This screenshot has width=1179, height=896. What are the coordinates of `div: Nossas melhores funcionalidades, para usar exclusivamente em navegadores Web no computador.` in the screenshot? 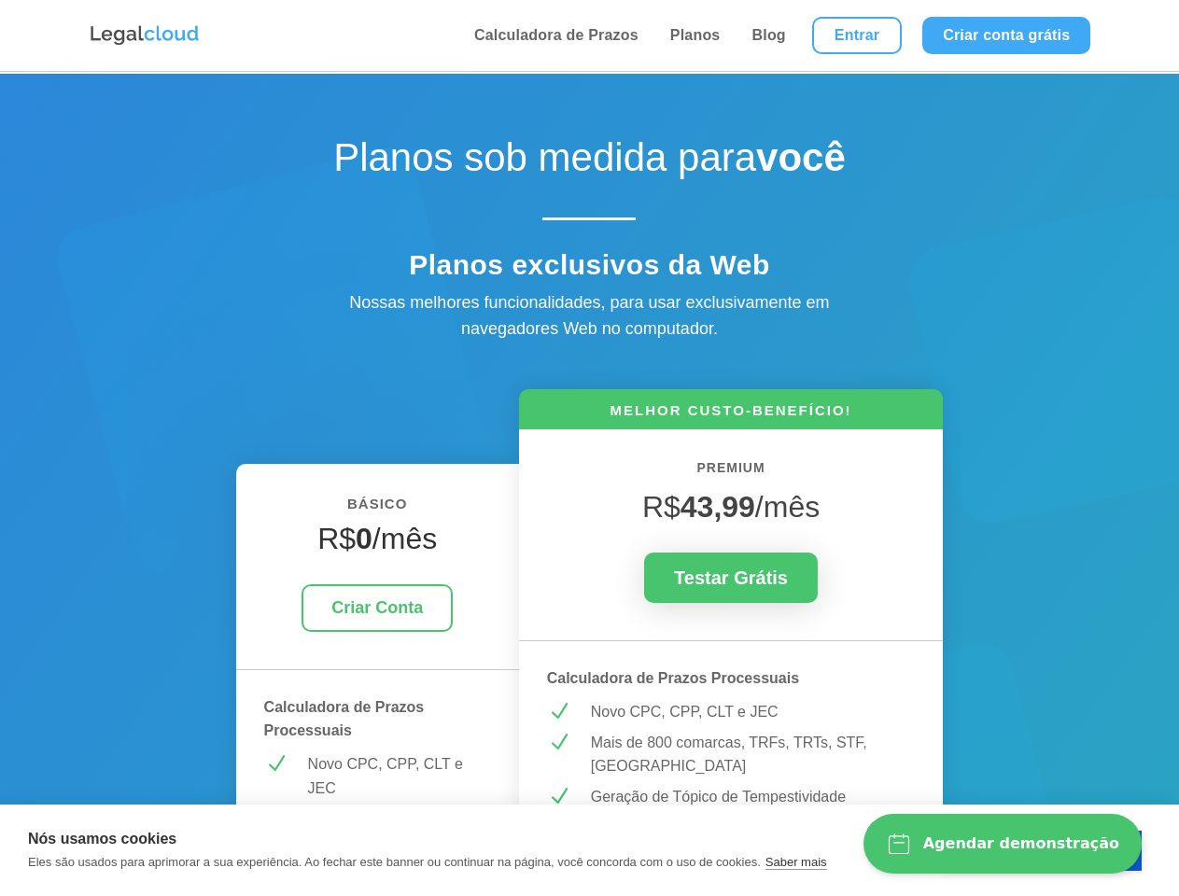 It's located at (589, 316).